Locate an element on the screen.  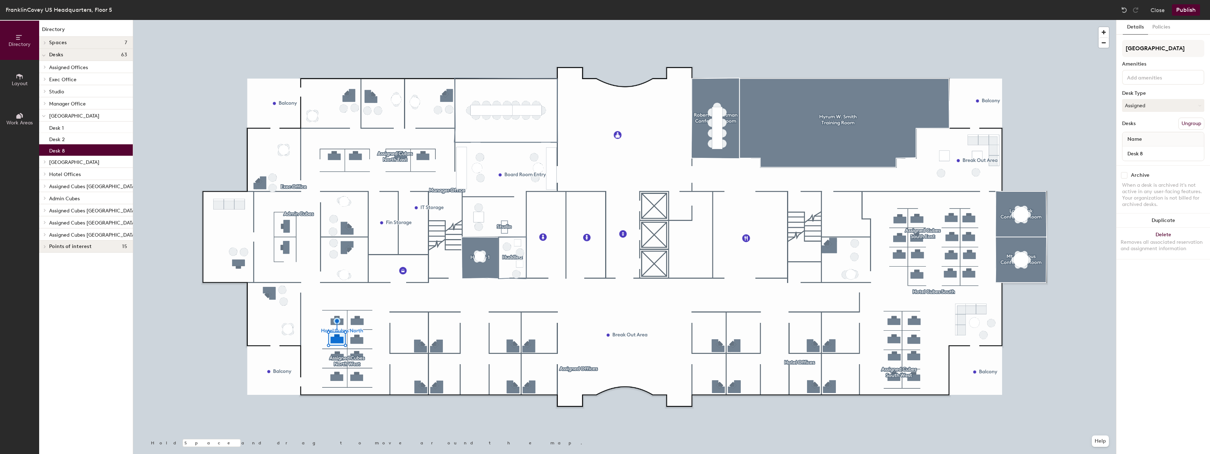
button: Policies is located at coordinates (1161, 27).